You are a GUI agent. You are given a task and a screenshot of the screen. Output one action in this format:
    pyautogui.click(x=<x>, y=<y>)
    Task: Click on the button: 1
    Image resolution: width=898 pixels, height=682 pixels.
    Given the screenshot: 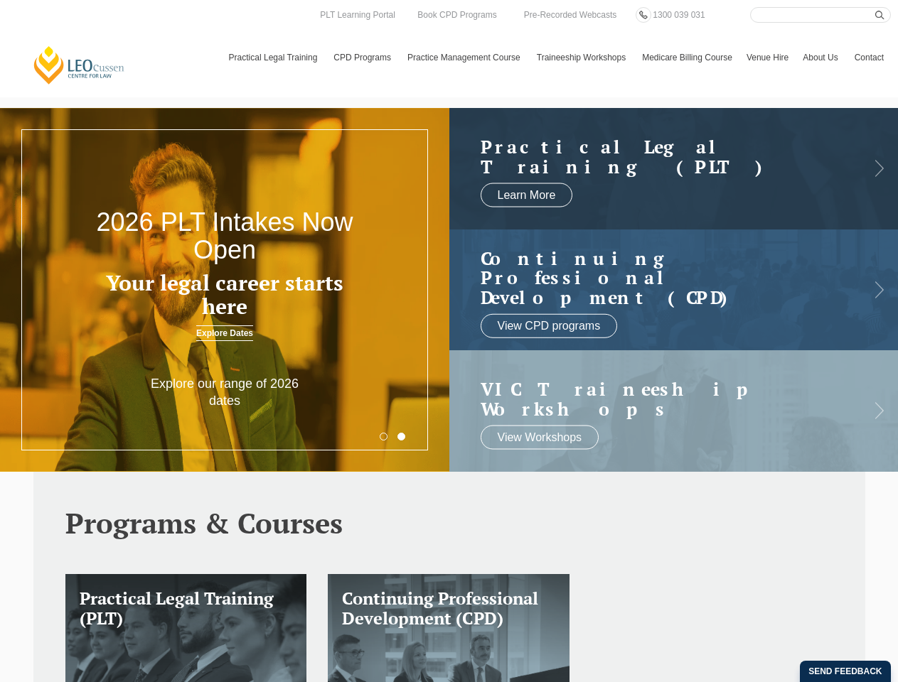 What is the action you would take?
    pyautogui.click(x=383, y=436)
    